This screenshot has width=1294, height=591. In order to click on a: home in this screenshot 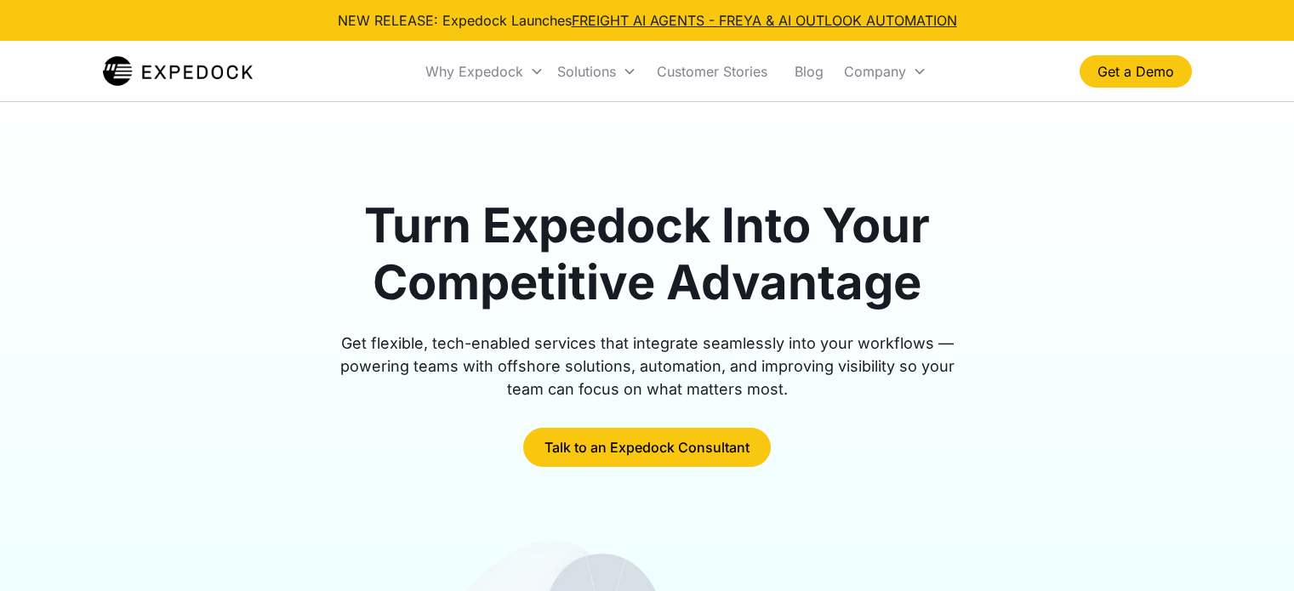, I will do `click(178, 71)`.